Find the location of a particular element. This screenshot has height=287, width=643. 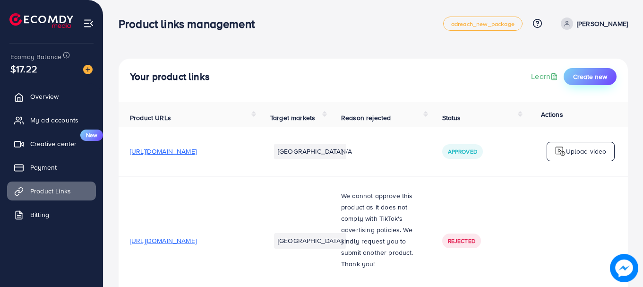

a: Payment is located at coordinates (51, 167).